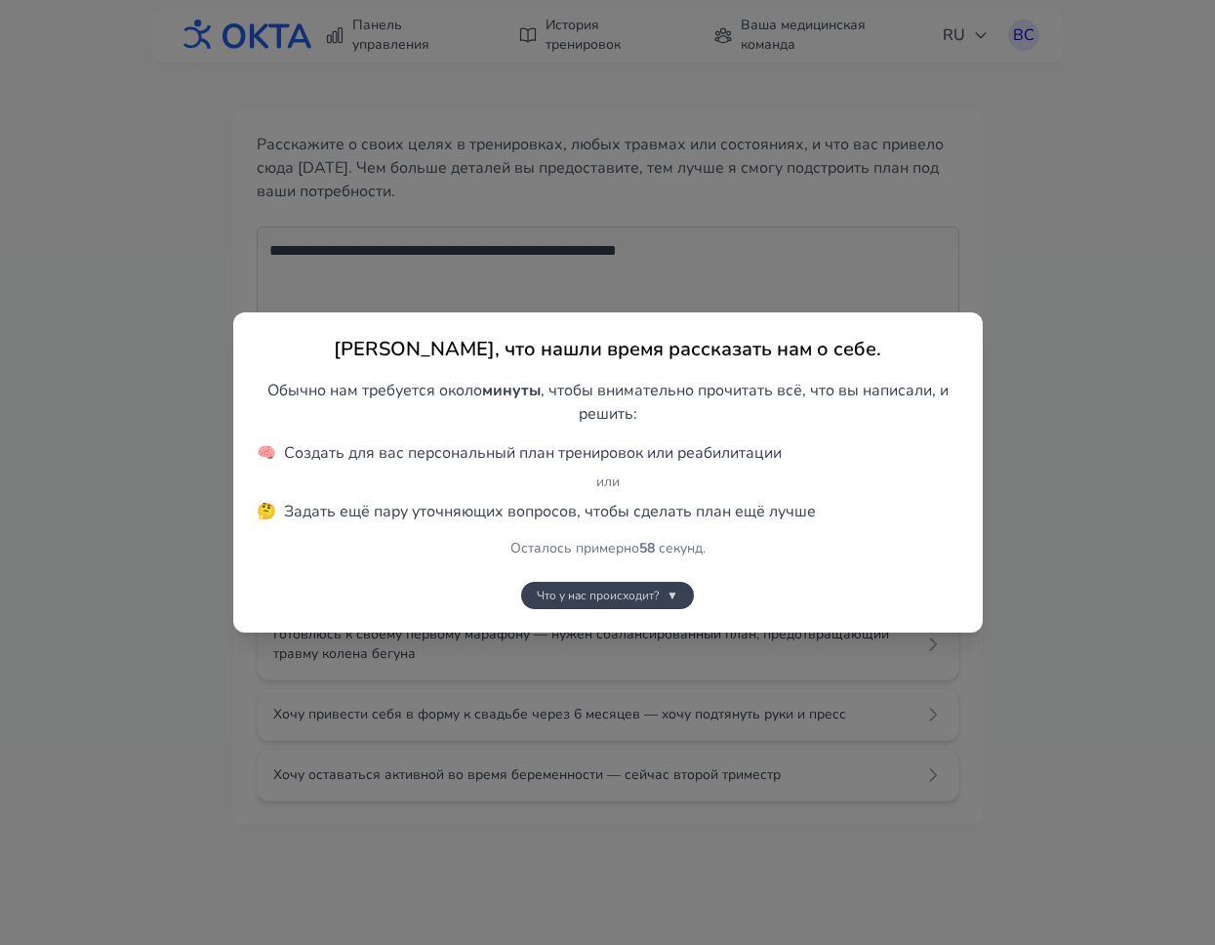 The width and height of the screenshot is (1215, 945). Describe the element at coordinates (533, 453) in the screenshot. I see `span: Создать для вас персональный план тренировок или реабилитации` at that location.